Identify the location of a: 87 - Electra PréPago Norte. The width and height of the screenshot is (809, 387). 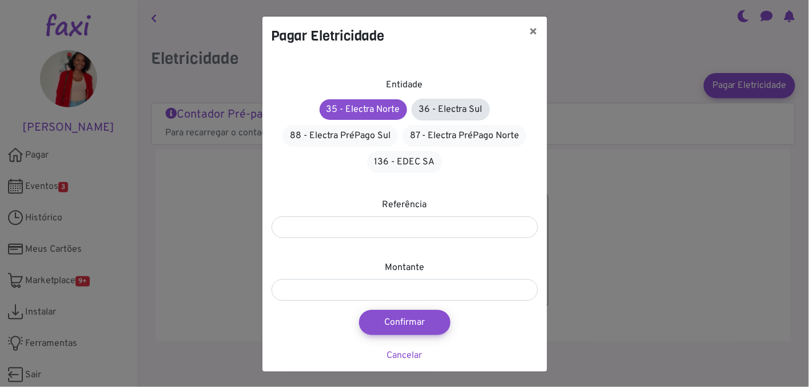
(464, 136).